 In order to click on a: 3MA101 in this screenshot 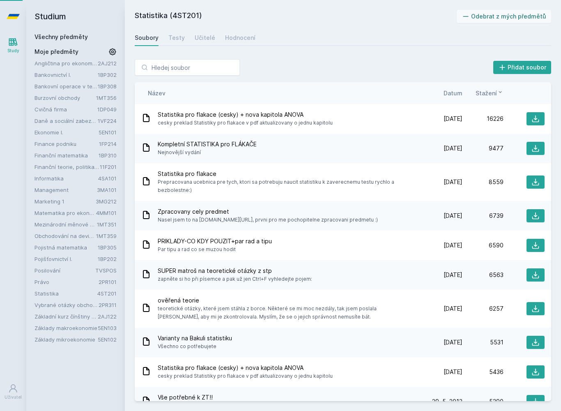, I will do `click(107, 190)`.